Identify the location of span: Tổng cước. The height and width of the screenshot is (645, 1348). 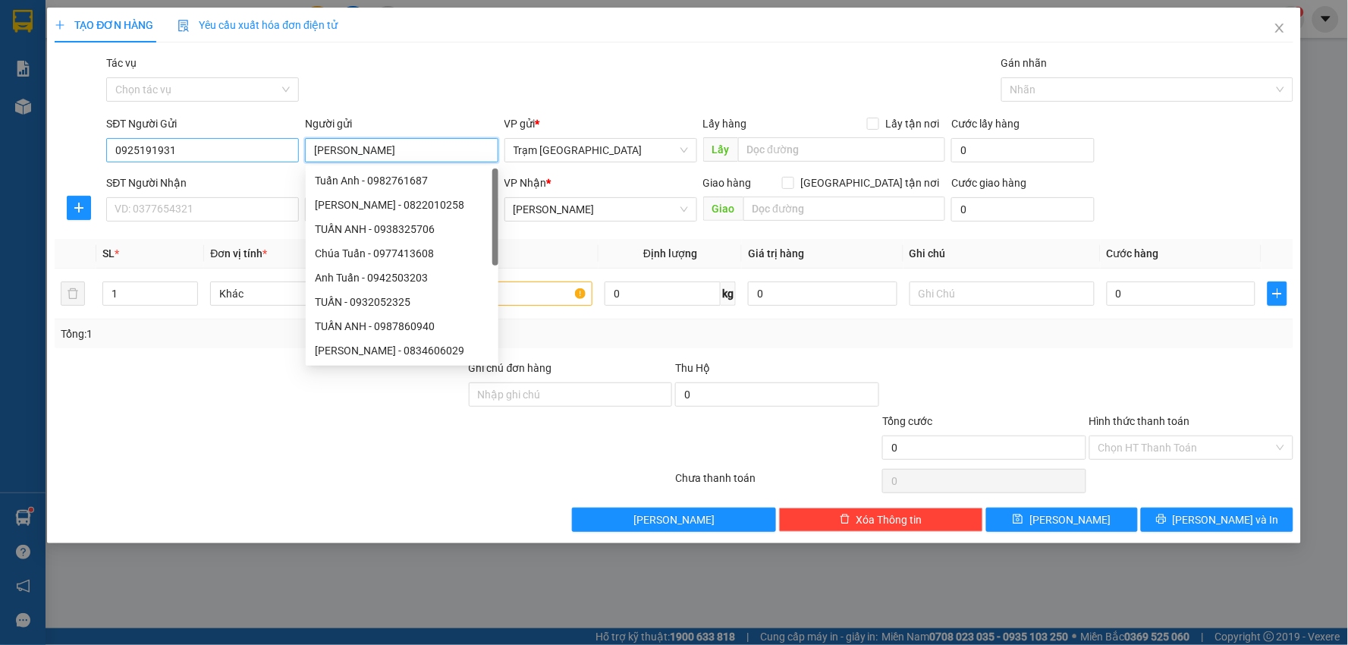
(907, 421).